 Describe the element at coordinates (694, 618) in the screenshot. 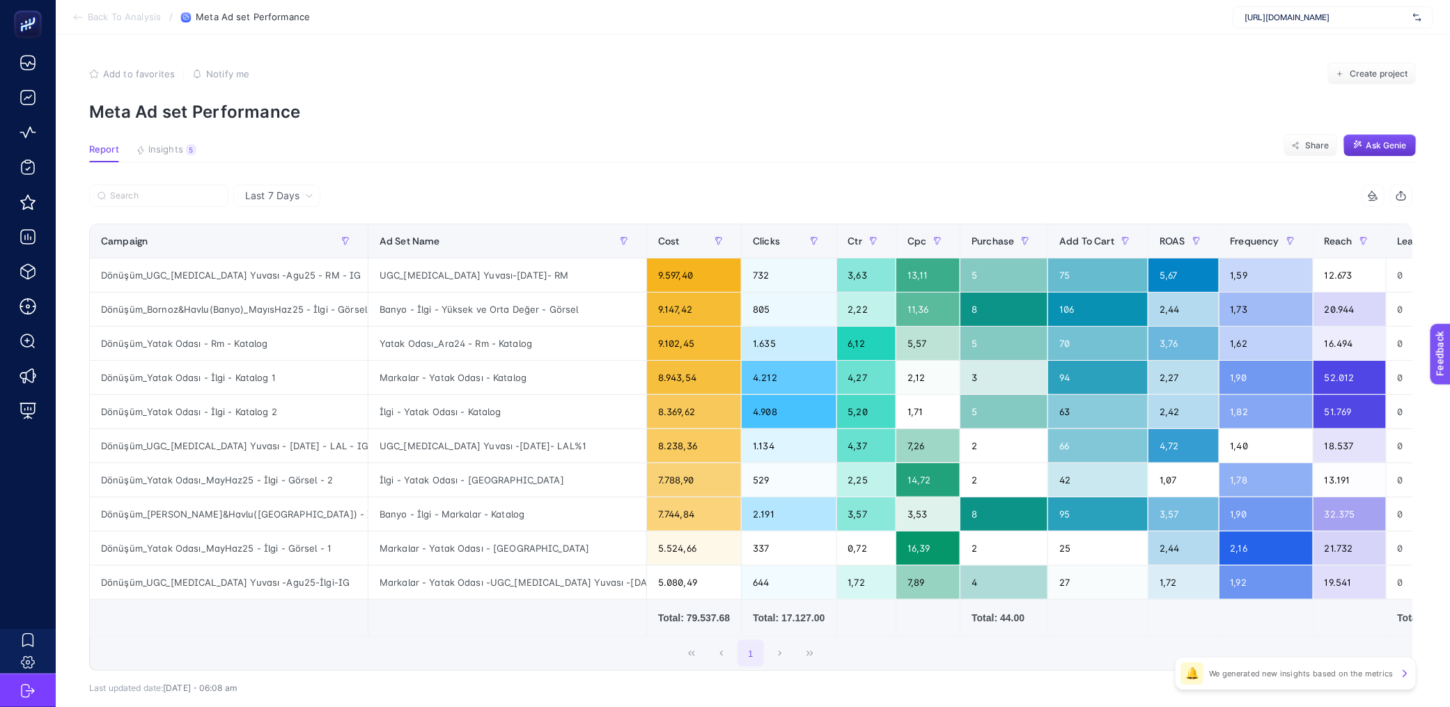

I see `div: Total: 79.537.68` at that location.